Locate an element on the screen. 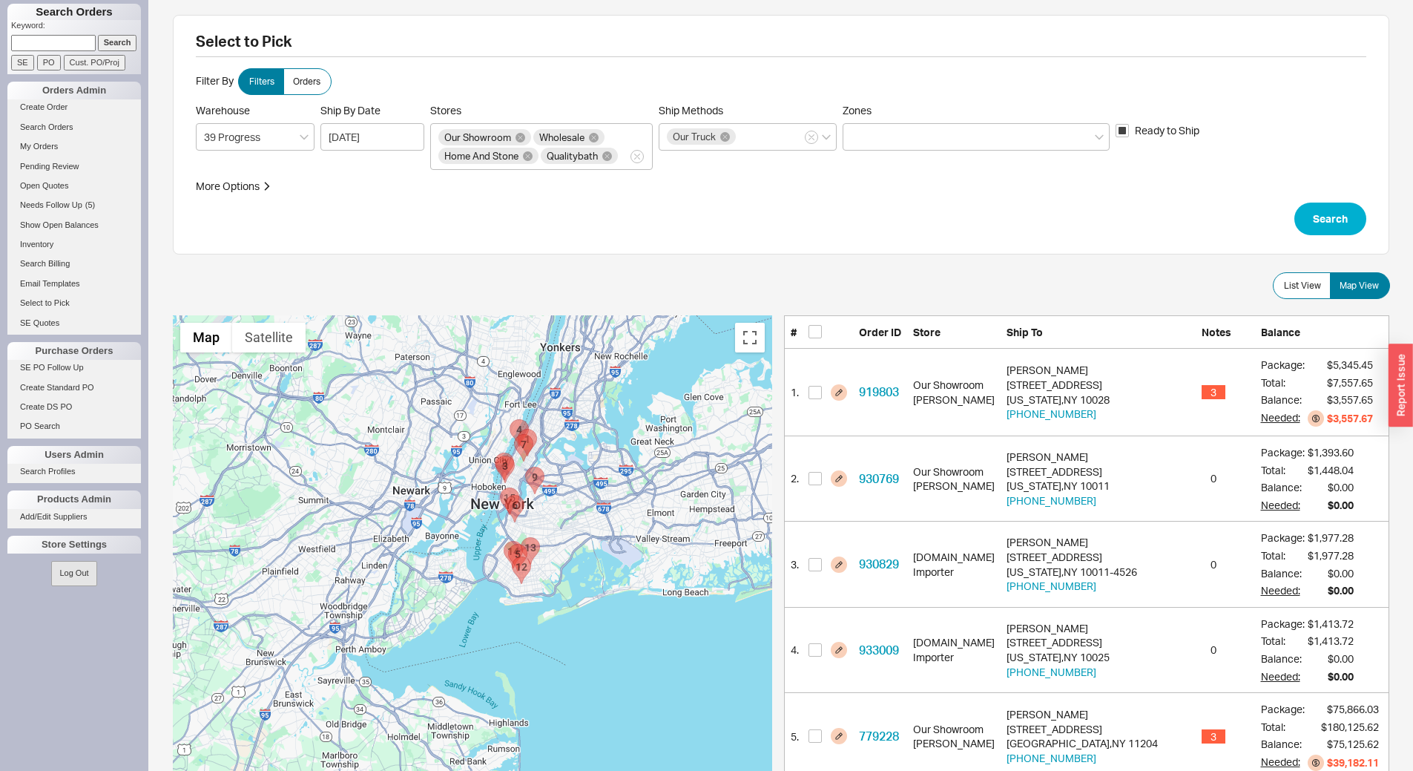 The width and height of the screenshot is (1413, 771). a: Pending Review is located at coordinates (74, 166).